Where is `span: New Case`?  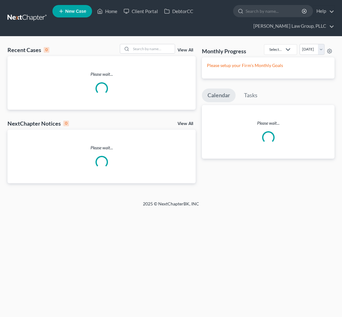 span: New Case is located at coordinates (75, 11).